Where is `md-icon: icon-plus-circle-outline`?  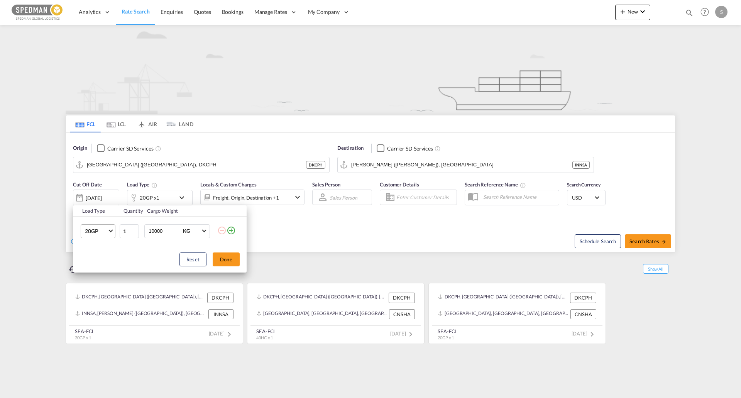 md-icon: icon-plus-circle-outline is located at coordinates (231, 231).